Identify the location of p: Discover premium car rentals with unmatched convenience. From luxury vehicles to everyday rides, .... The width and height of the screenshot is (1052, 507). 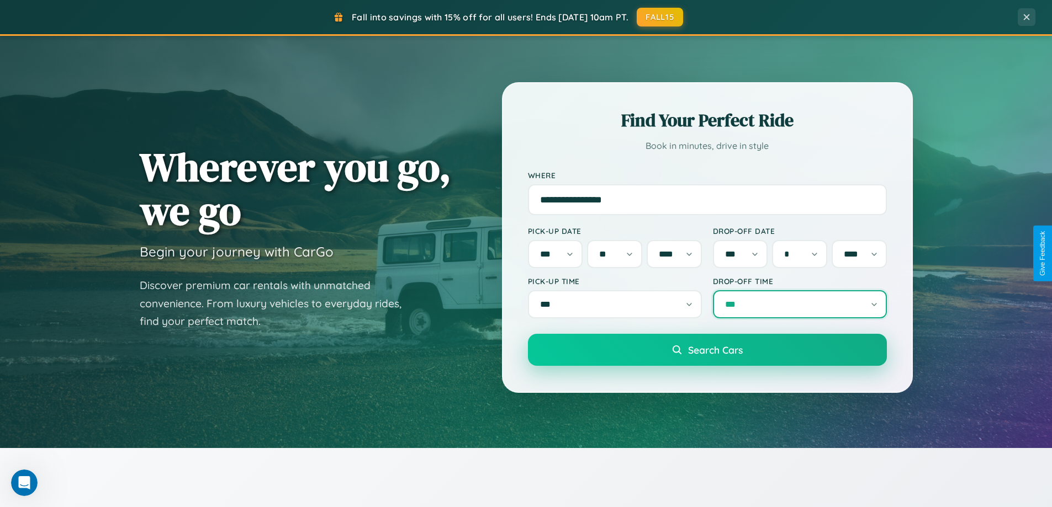
(278, 304).